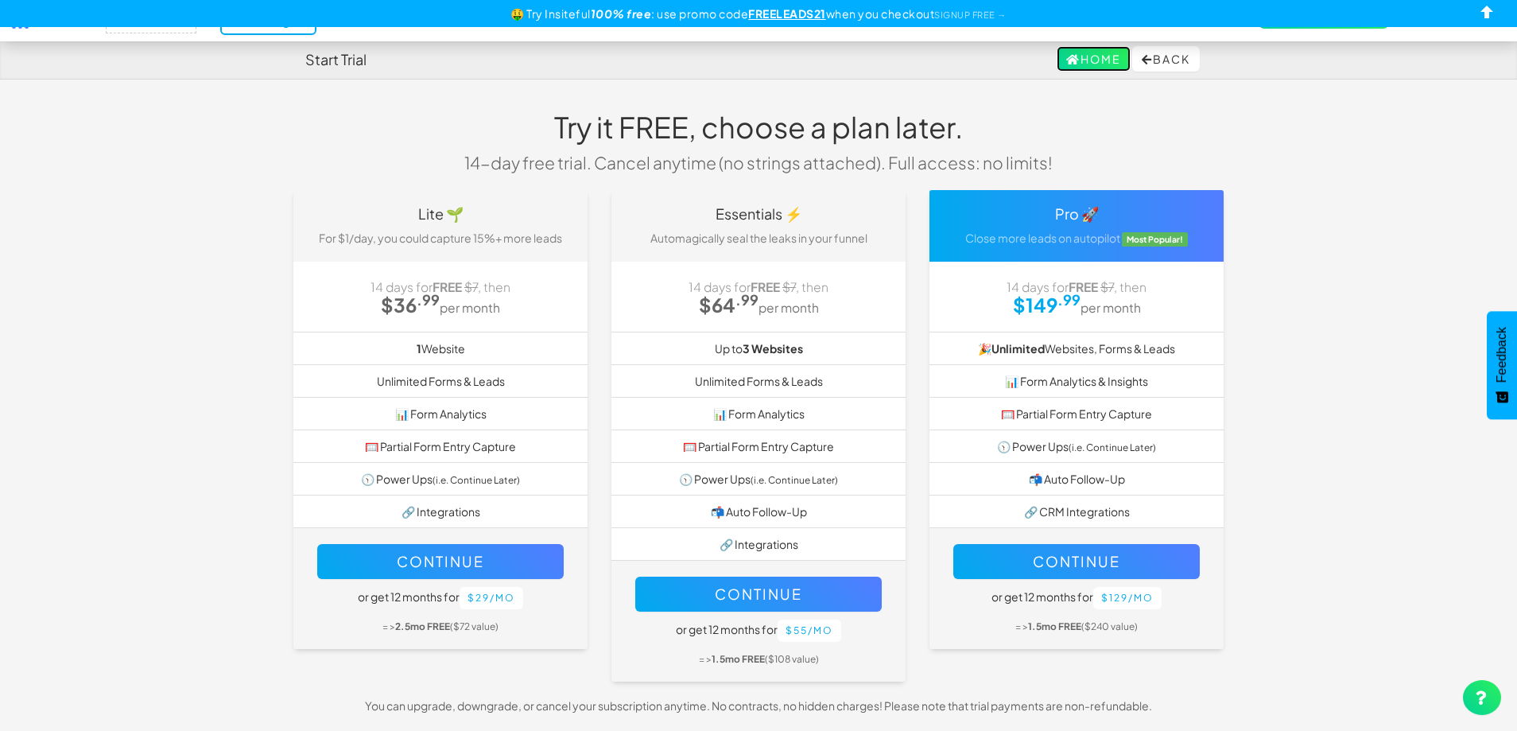 The height and width of the screenshot is (731, 1517). I want to click on b: 100% free, so click(621, 14).